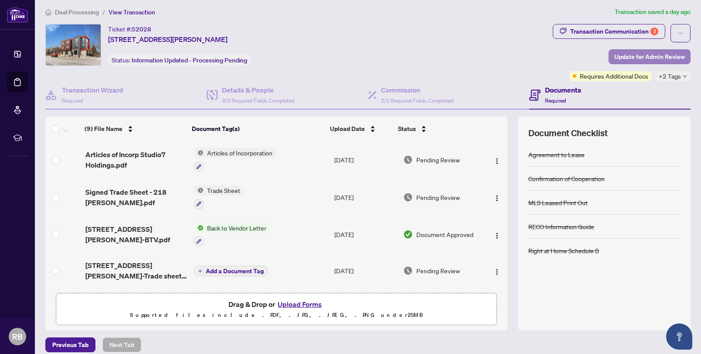 Image resolution: width=701 pixels, height=354 pixels. I want to click on div: Right at Home Schedule B, so click(564, 250).